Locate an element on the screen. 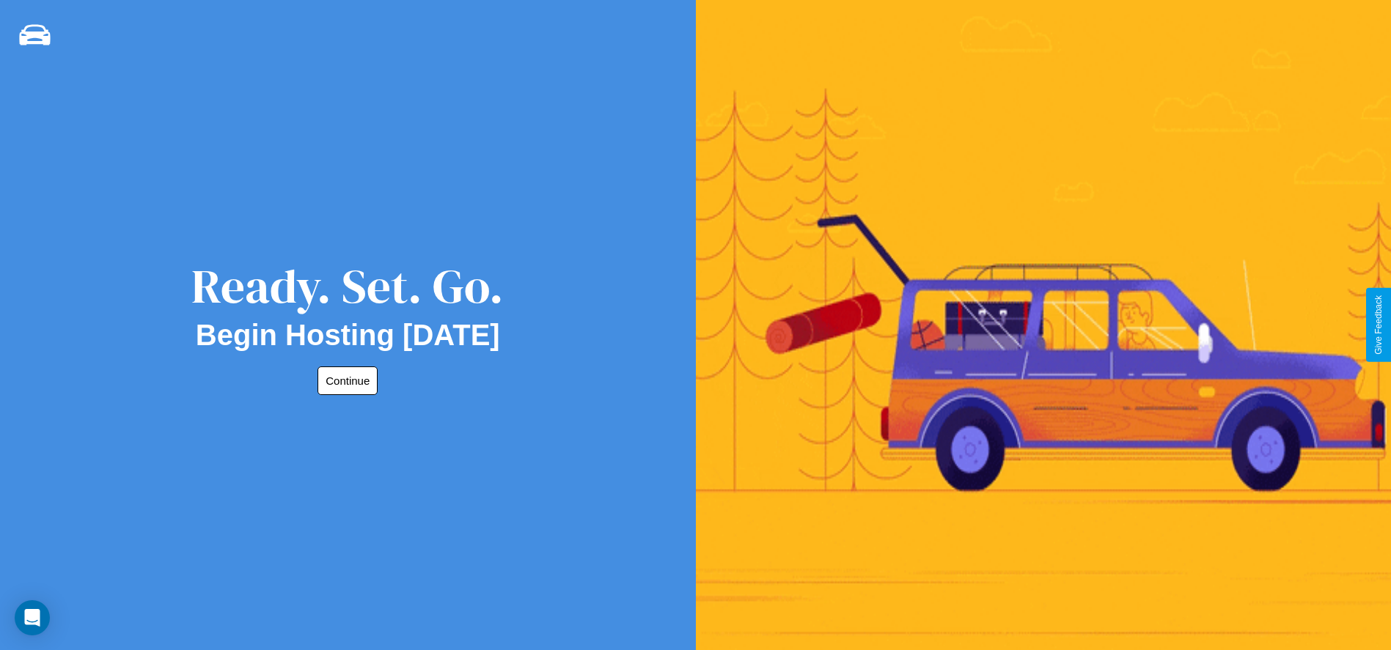  button: Continue is located at coordinates (348, 381).